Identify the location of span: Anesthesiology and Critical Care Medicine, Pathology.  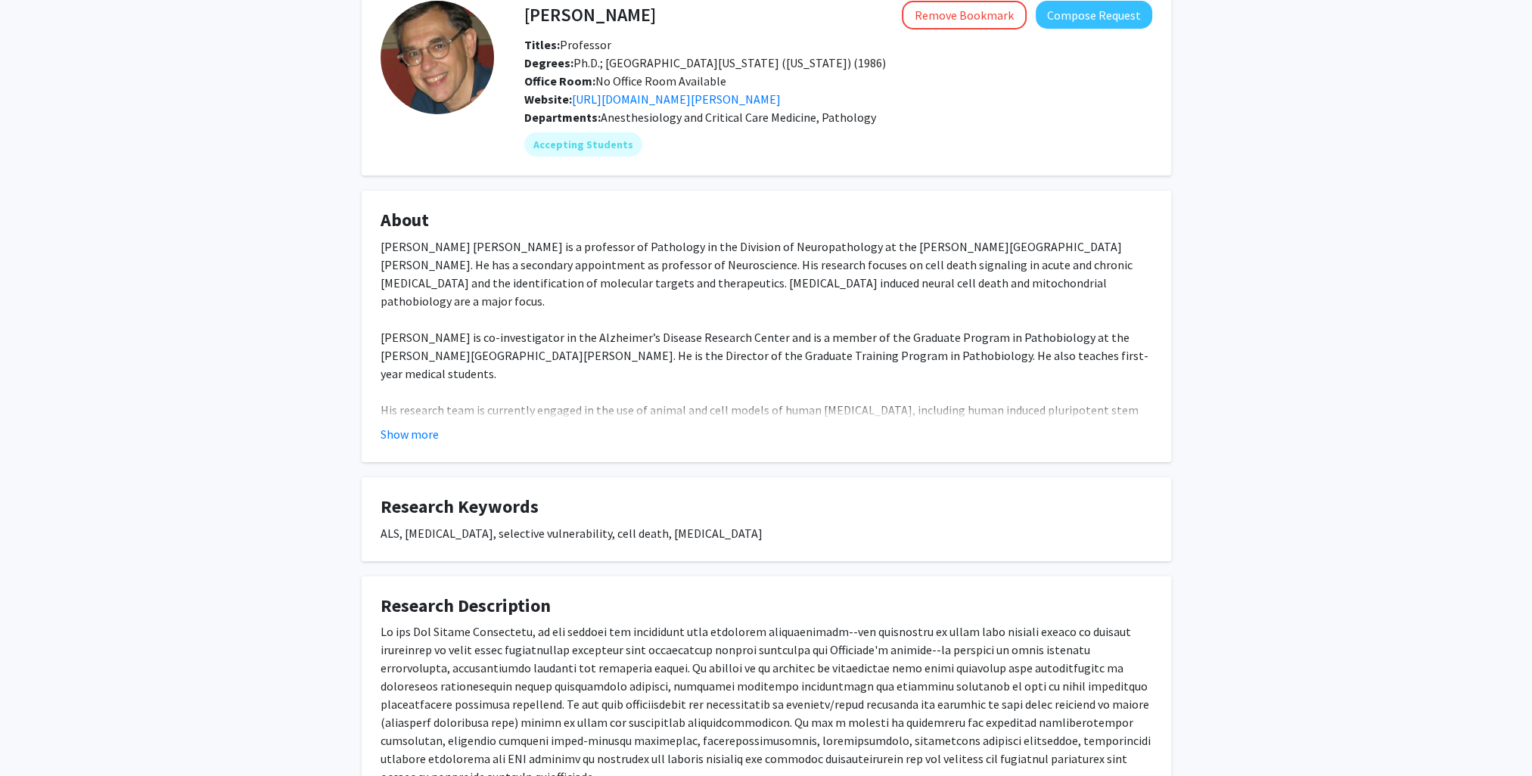
(738, 117).